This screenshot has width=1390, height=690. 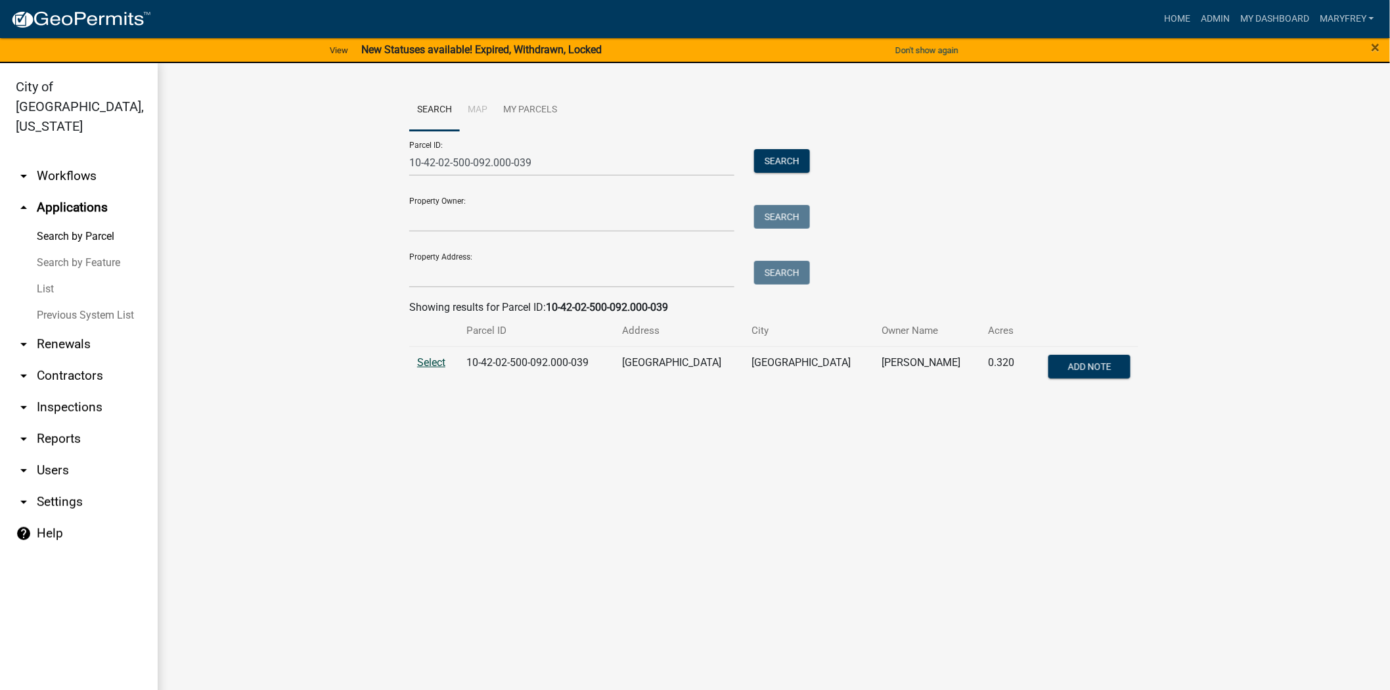 I want to click on i: help, so click(x=24, y=533).